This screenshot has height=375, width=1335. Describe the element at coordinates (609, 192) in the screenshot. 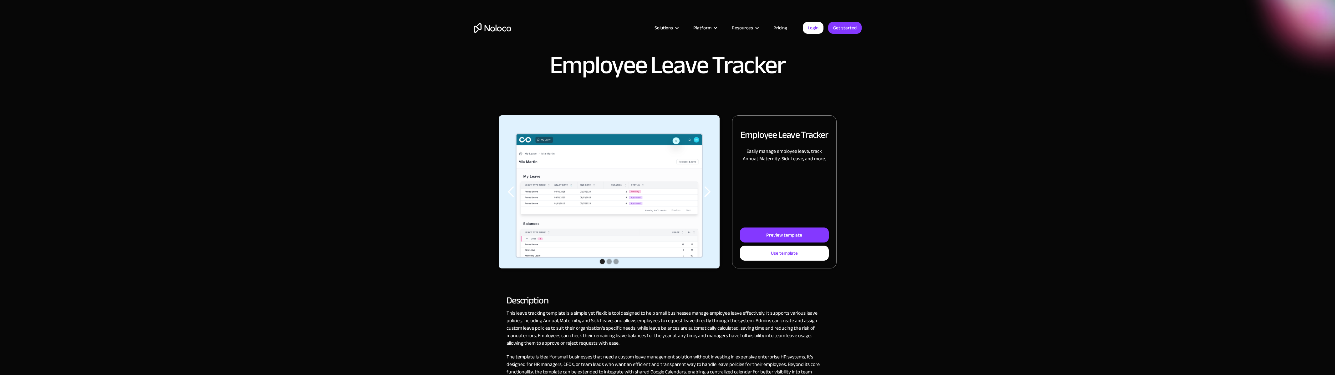

I see `div: carousel` at that location.